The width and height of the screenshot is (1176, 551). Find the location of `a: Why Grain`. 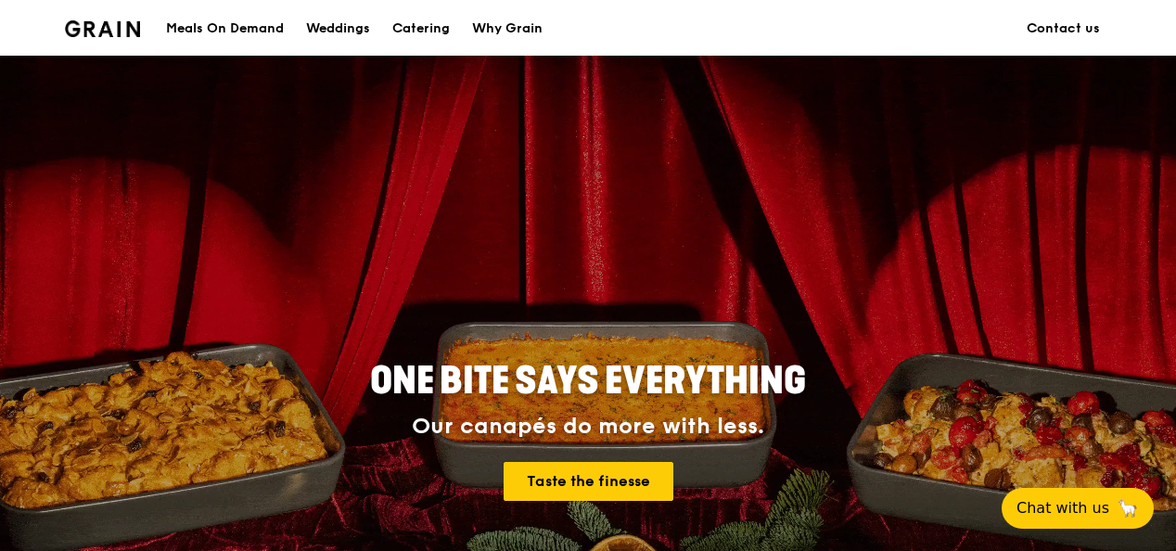

a: Why Grain is located at coordinates (507, 29).